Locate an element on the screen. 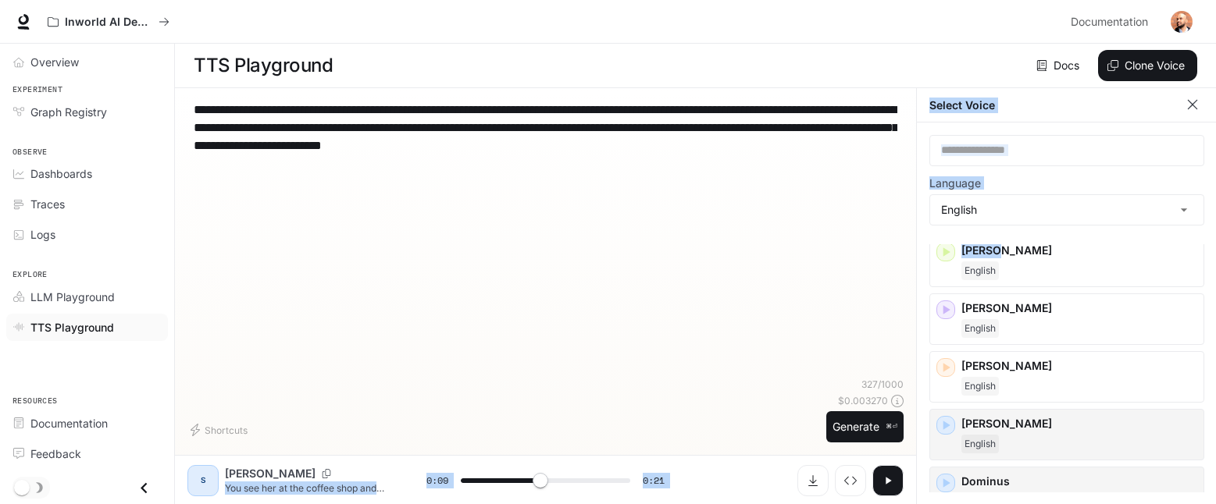 This screenshot has width=1216, height=504. img: User avatar is located at coordinates (1181, 22).